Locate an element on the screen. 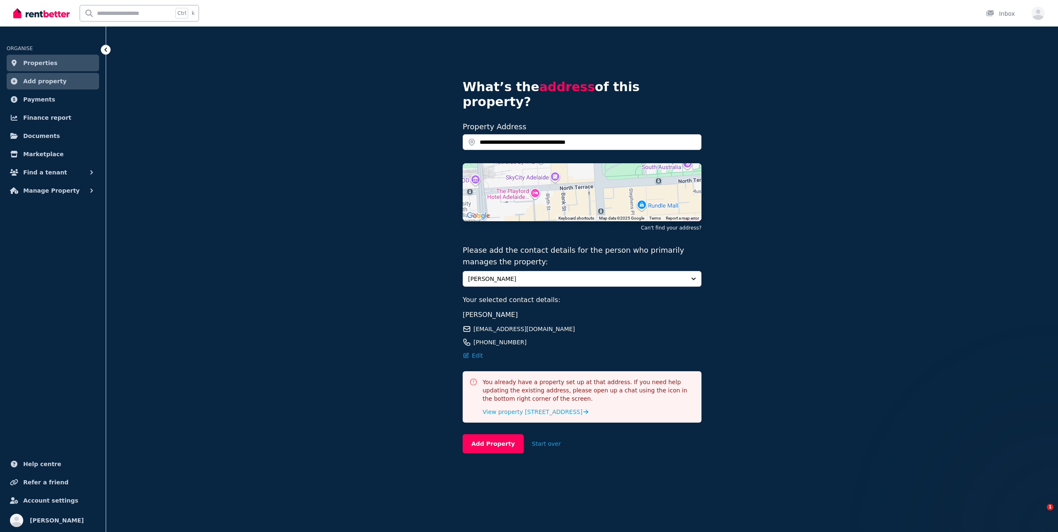 The image size is (1058, 532). span: Manage Property is located at coordinates (51, 191).